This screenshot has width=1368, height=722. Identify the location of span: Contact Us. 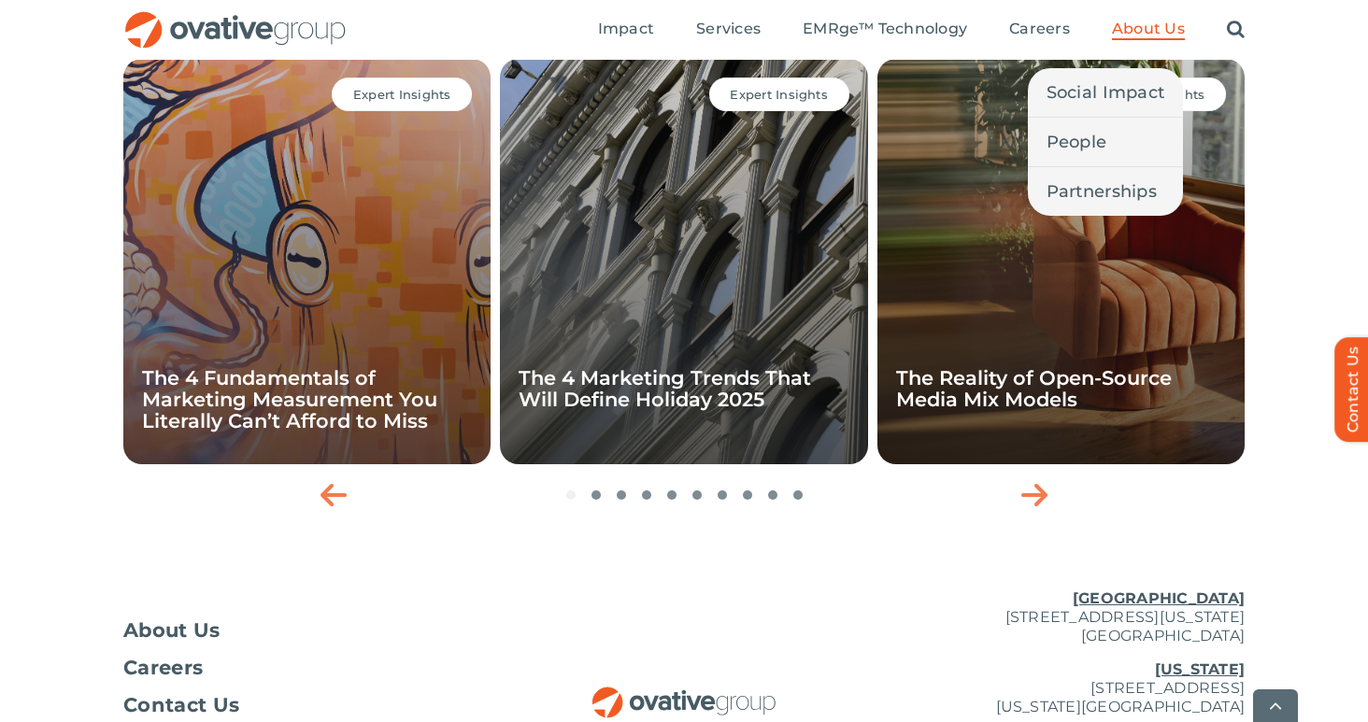
(181, 705).